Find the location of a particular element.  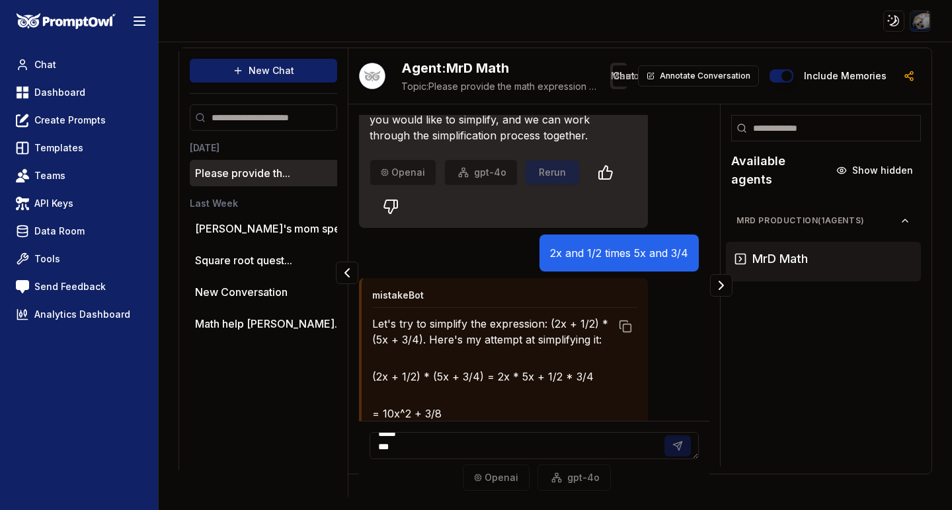

a: Teams is located at coordinates (79, 176).